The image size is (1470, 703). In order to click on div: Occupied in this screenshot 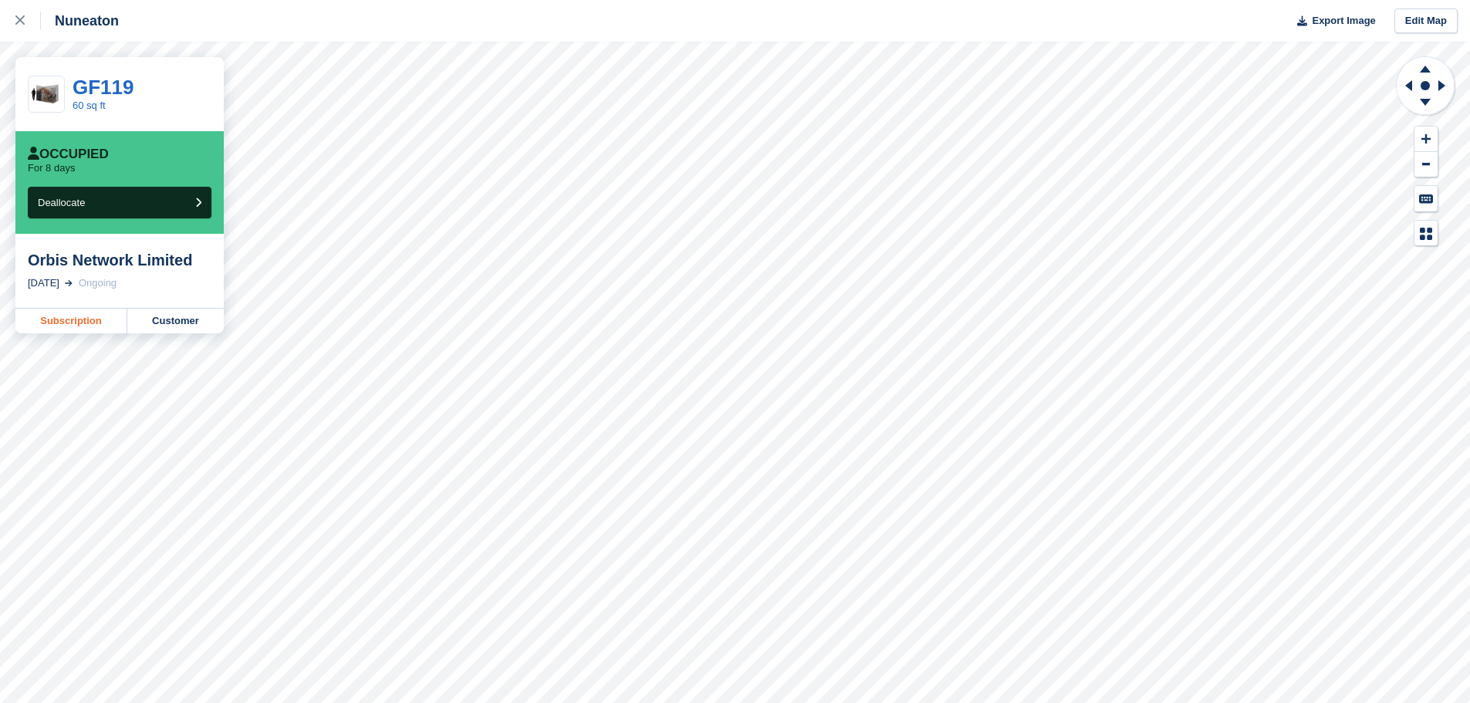, I will do `click(68, 154)`.